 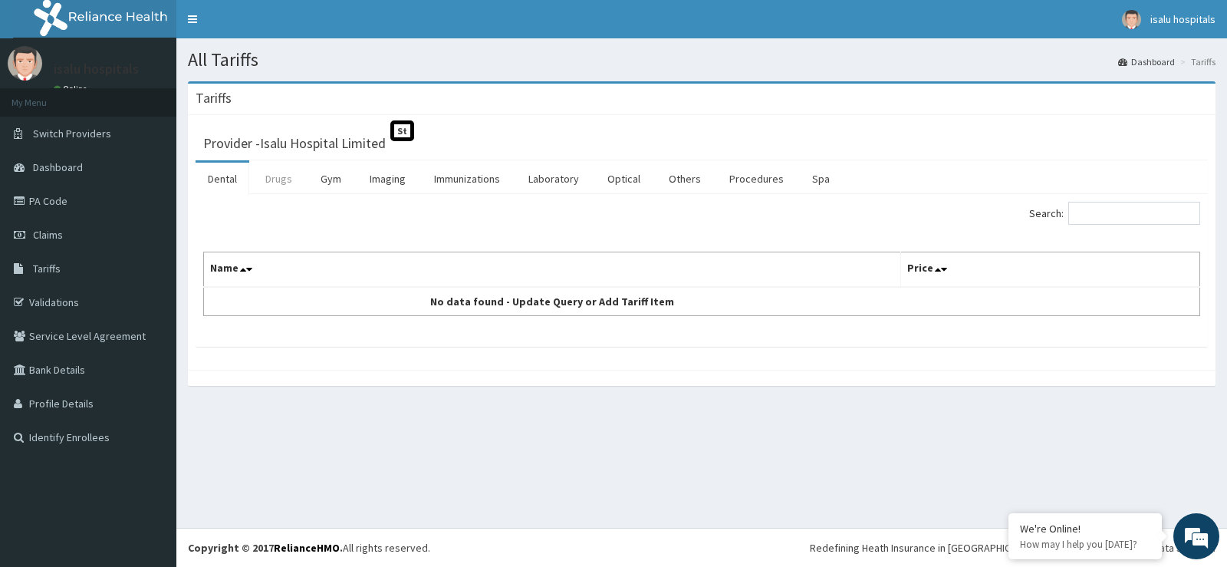 I want to click on span: Dashboard, so click(x=58, y=167).